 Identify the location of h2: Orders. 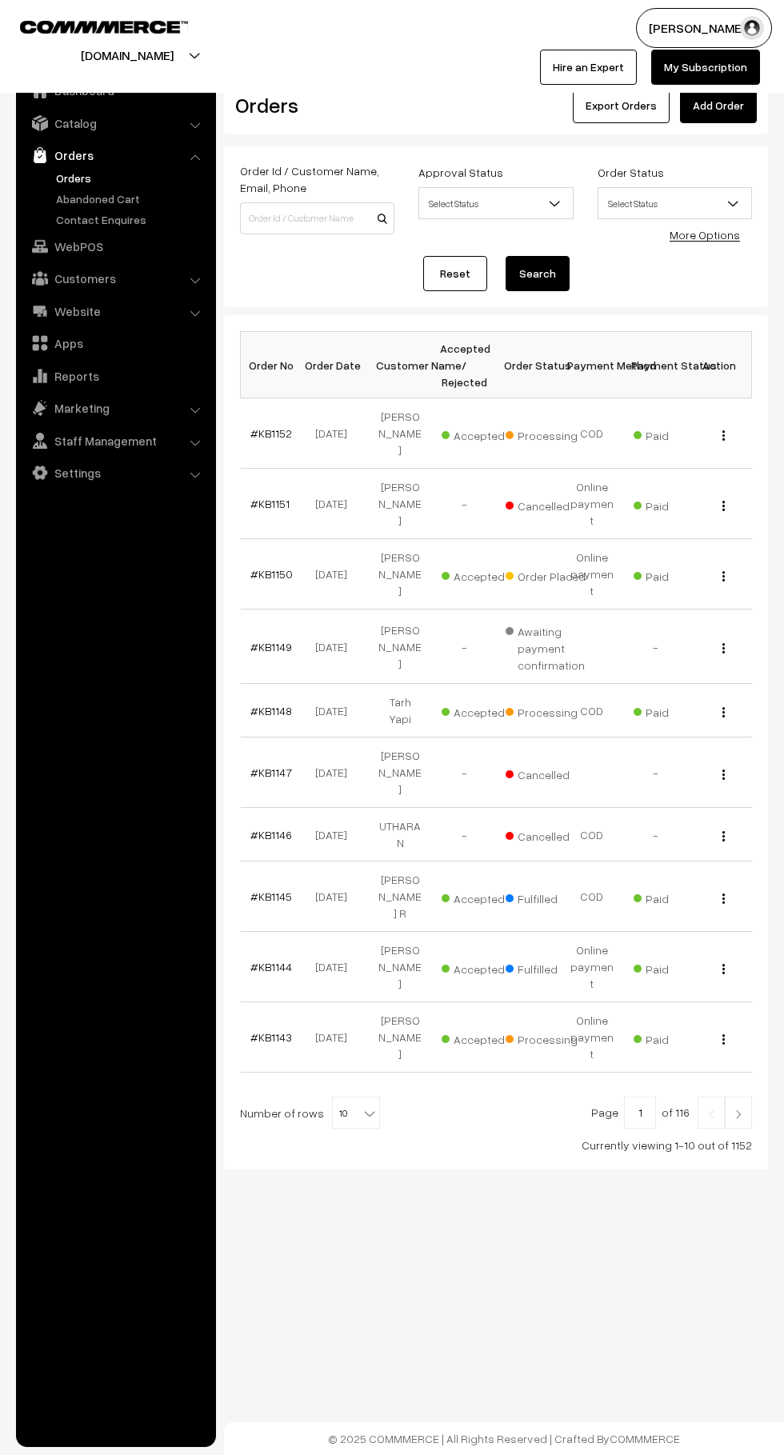
(314, 105).